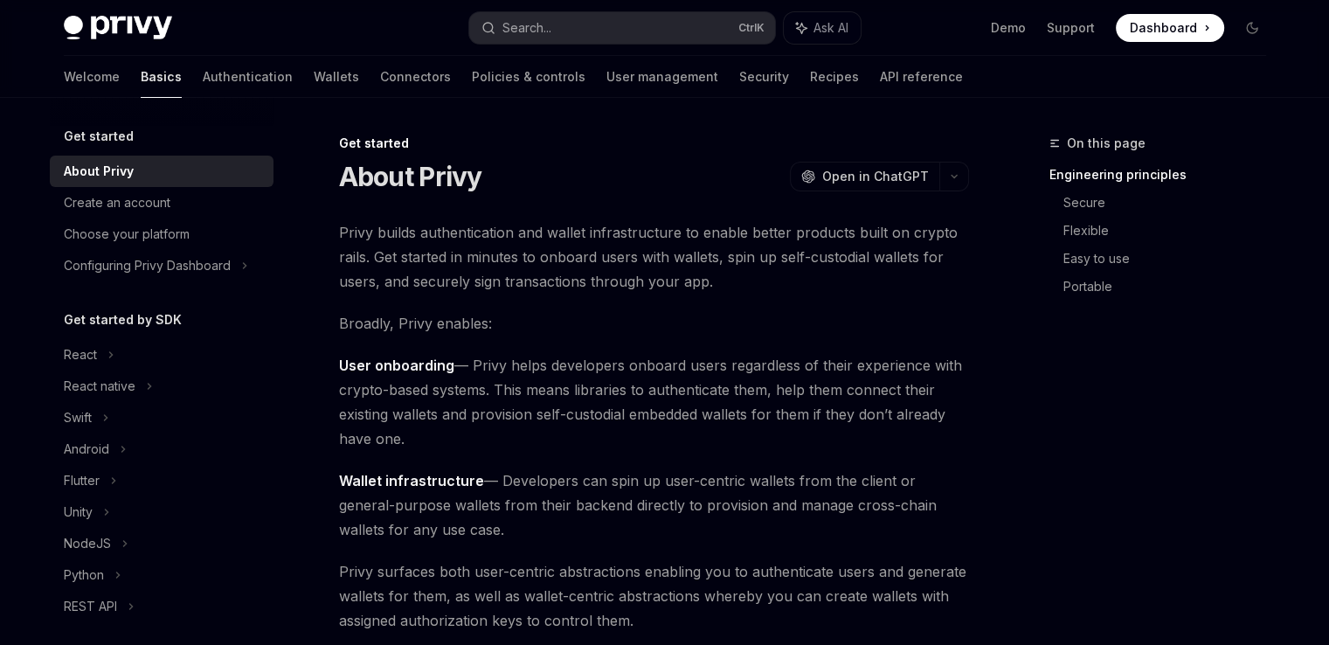  I want to click on div: REST API, so click(90, 607).